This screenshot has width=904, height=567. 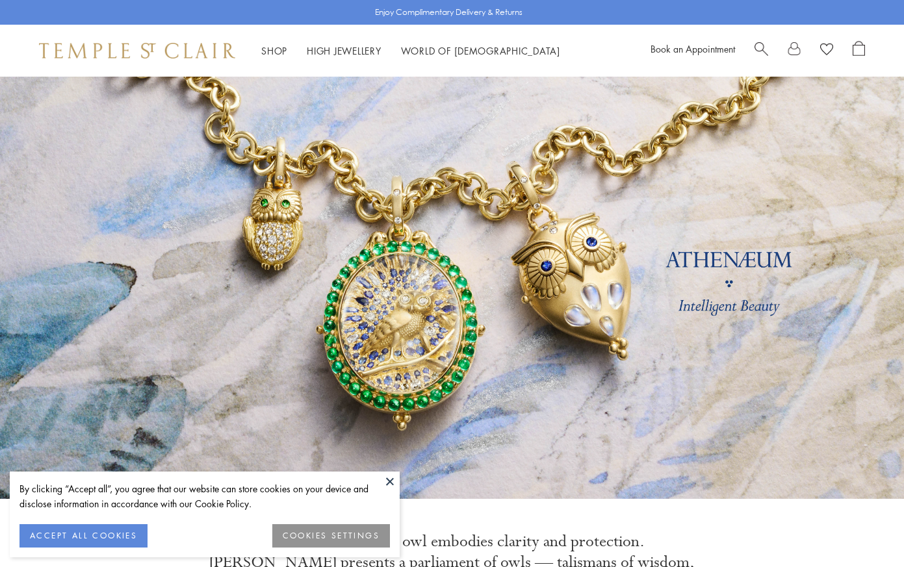 I want to click on img: Temple St. Clair, so click(x=137, y=51).